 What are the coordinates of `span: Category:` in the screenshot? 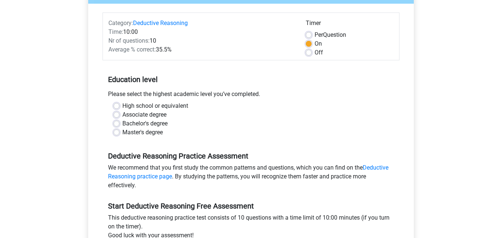 It's located at (121, 23).